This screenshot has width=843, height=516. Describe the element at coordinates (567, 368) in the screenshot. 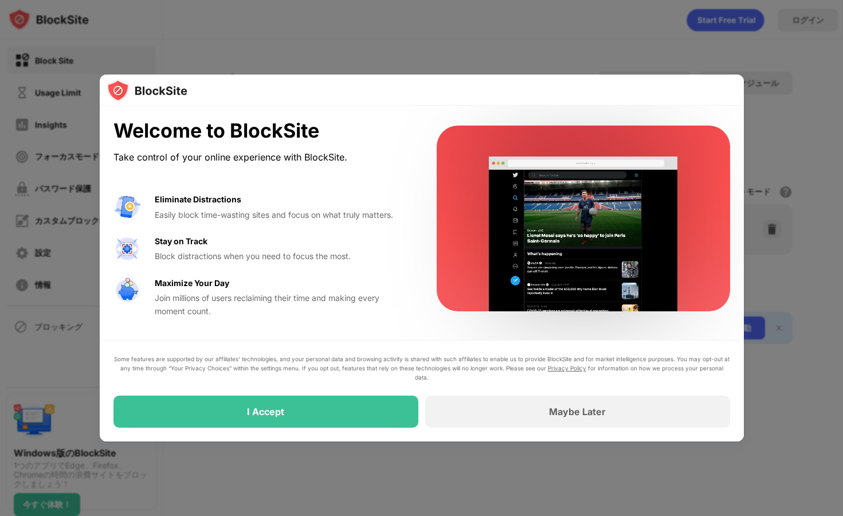

I see `a: Privacy Policy` at that location.